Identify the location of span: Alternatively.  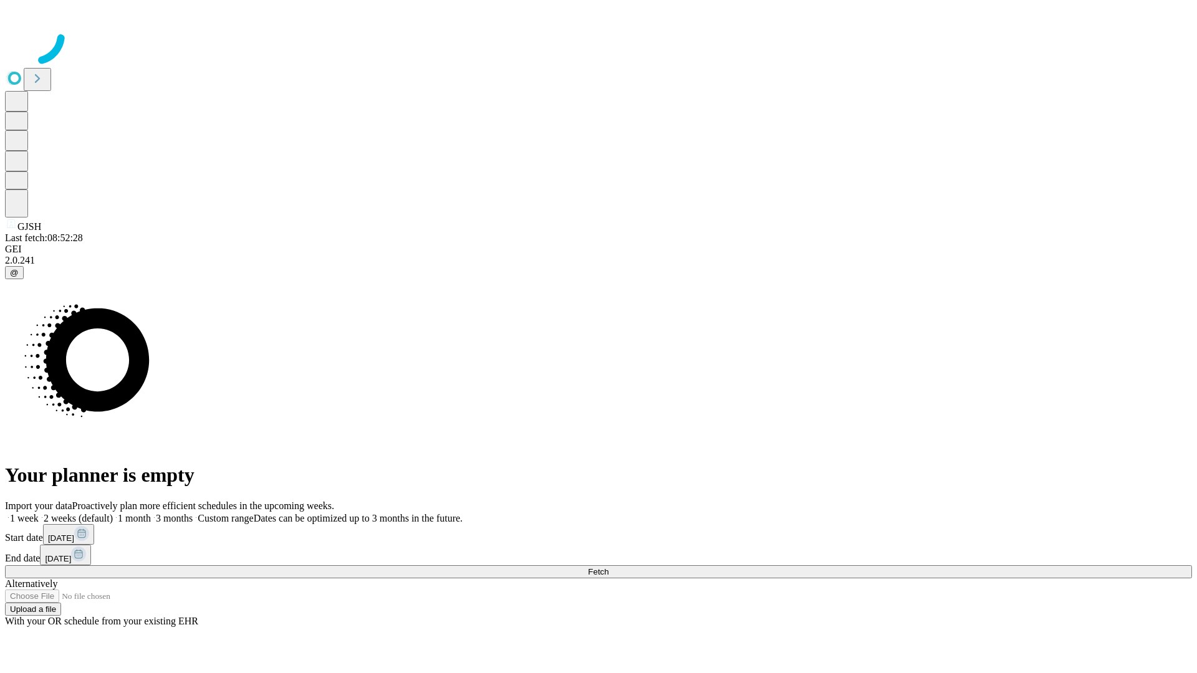
(31, 584).